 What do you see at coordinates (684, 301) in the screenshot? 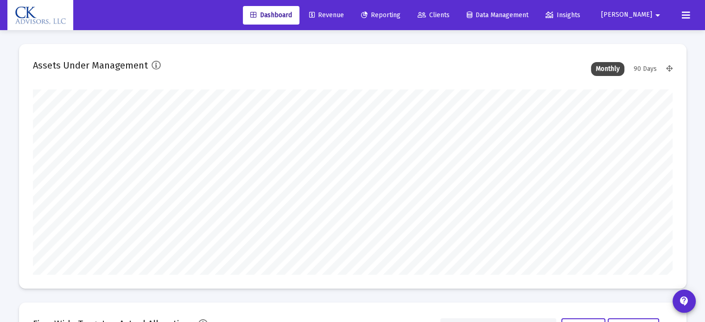
I see `mat-icon: contact_support` at bounding box center [684, 301].